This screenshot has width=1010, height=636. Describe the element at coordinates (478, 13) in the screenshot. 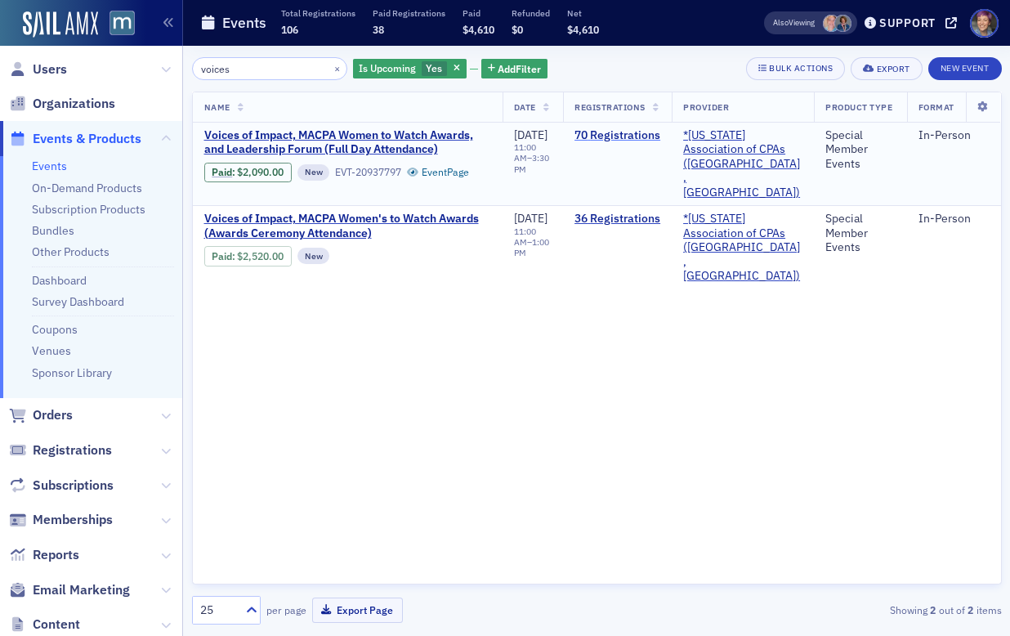

I see `p: Paid` at that location.